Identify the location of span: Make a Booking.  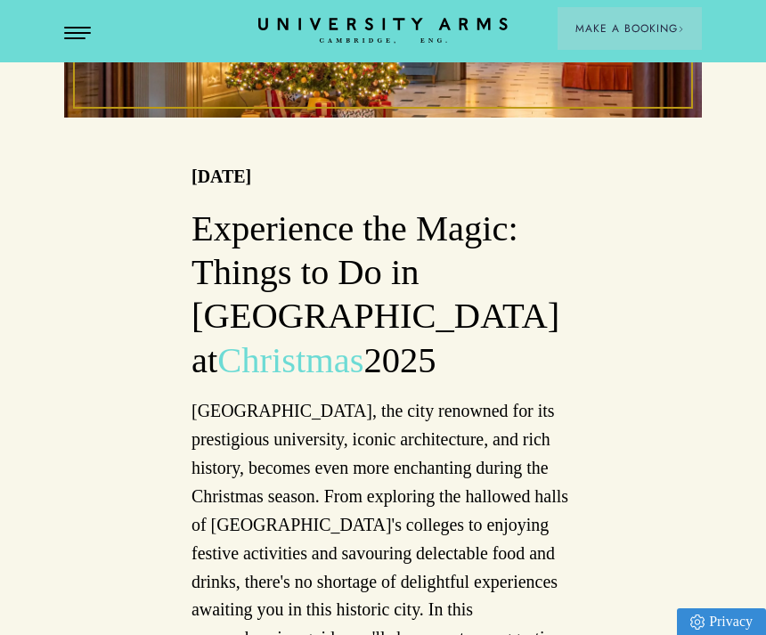
(630, 29).